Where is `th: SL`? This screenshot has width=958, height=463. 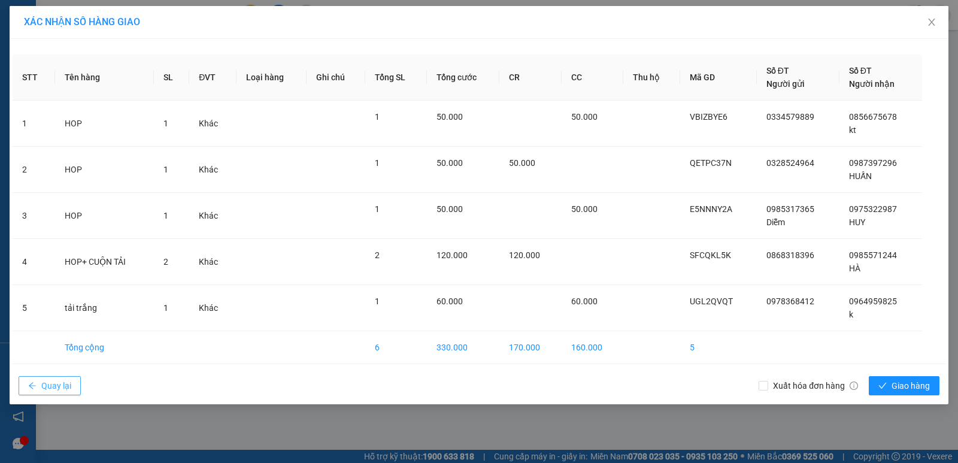 th: SL is located at coordinates (171, 77).